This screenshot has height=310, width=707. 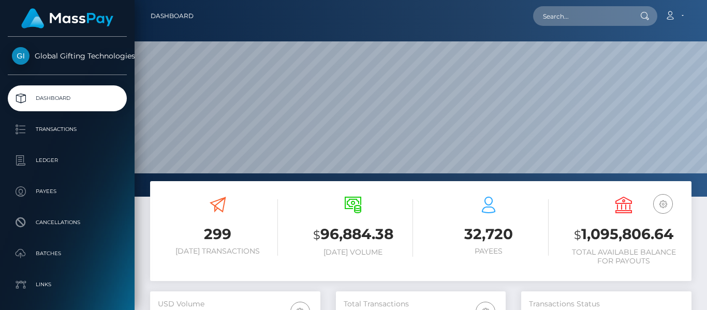 What do you see at coordinates (67, 254) in the screenshot?
I see `a: Batches` at bounding box center [67, 254].